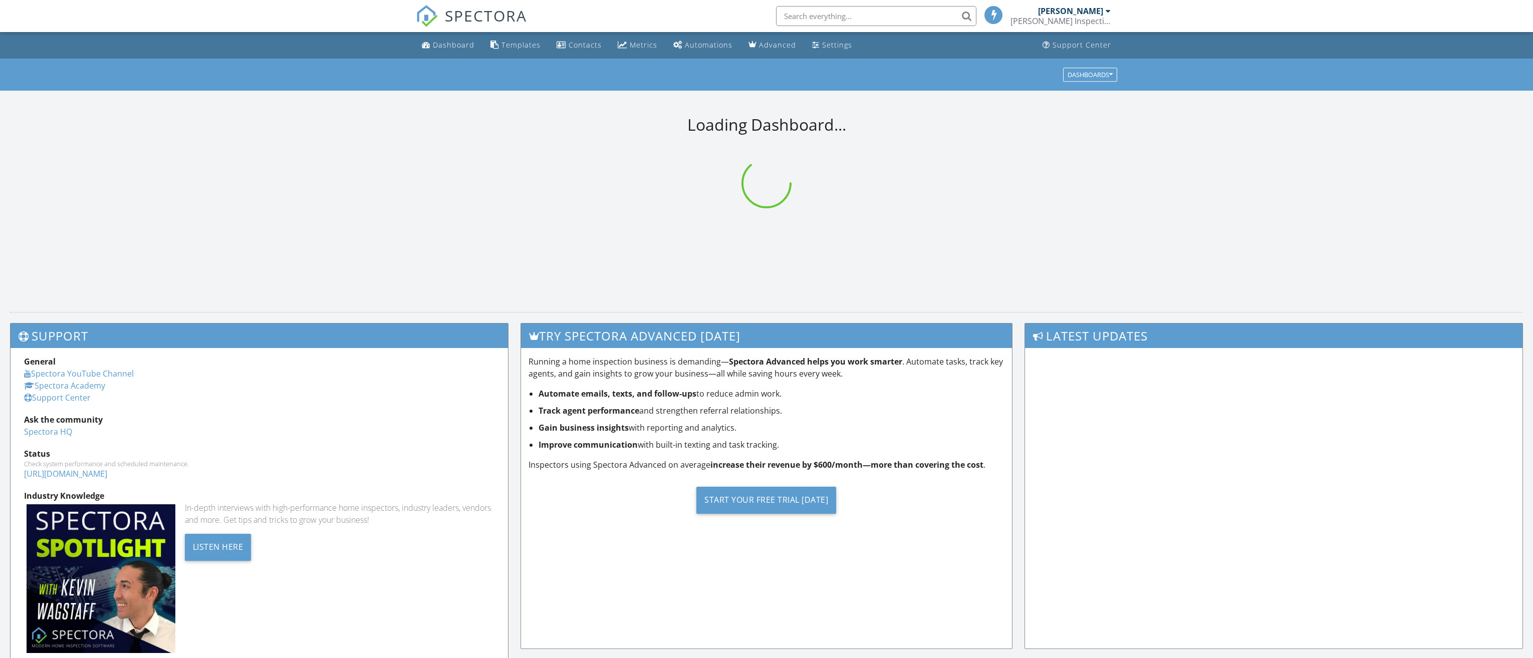  Describe the element at coordinates (79, 374) in the screenshot. I see `a: Spectora YouTube Channel` at that location.